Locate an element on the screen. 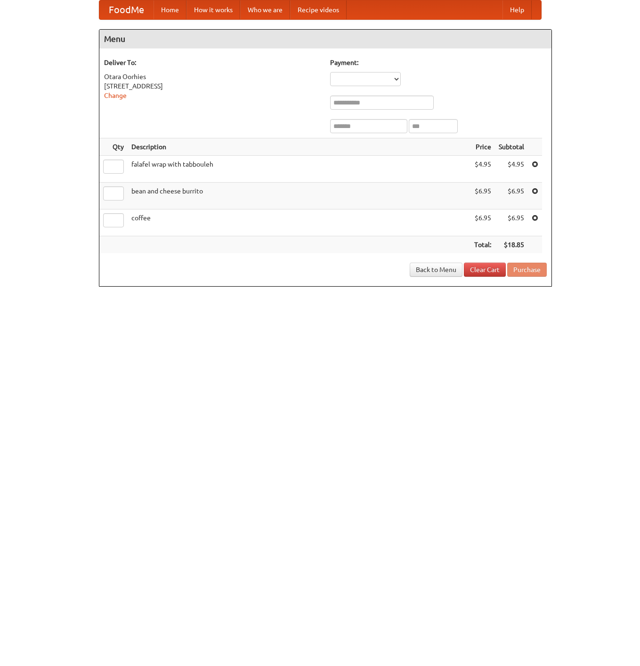 The image size is (640, 666). div: Otara Oorhies is located at coordinates (212, 77).